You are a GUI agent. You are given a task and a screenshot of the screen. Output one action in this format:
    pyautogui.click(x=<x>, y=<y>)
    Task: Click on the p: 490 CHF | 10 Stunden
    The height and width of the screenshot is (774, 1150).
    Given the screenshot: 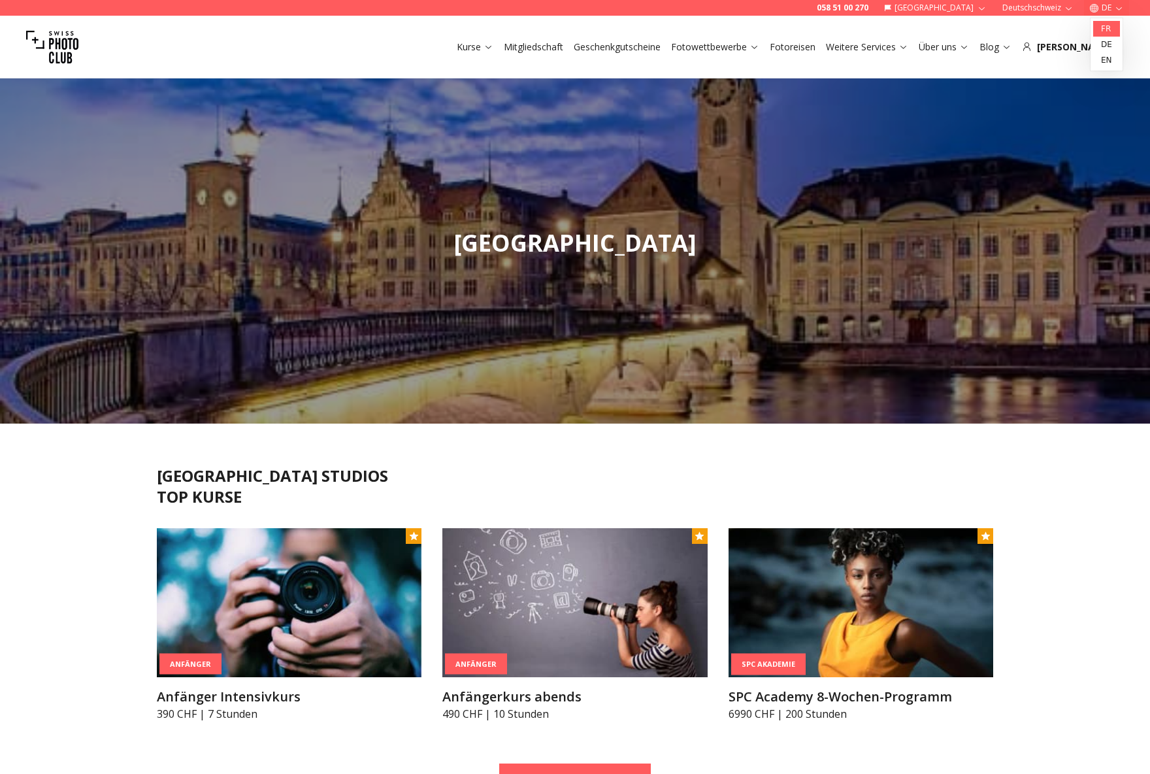 What is the action you would take?
    pyautogui.click(x=574, y=713)
    